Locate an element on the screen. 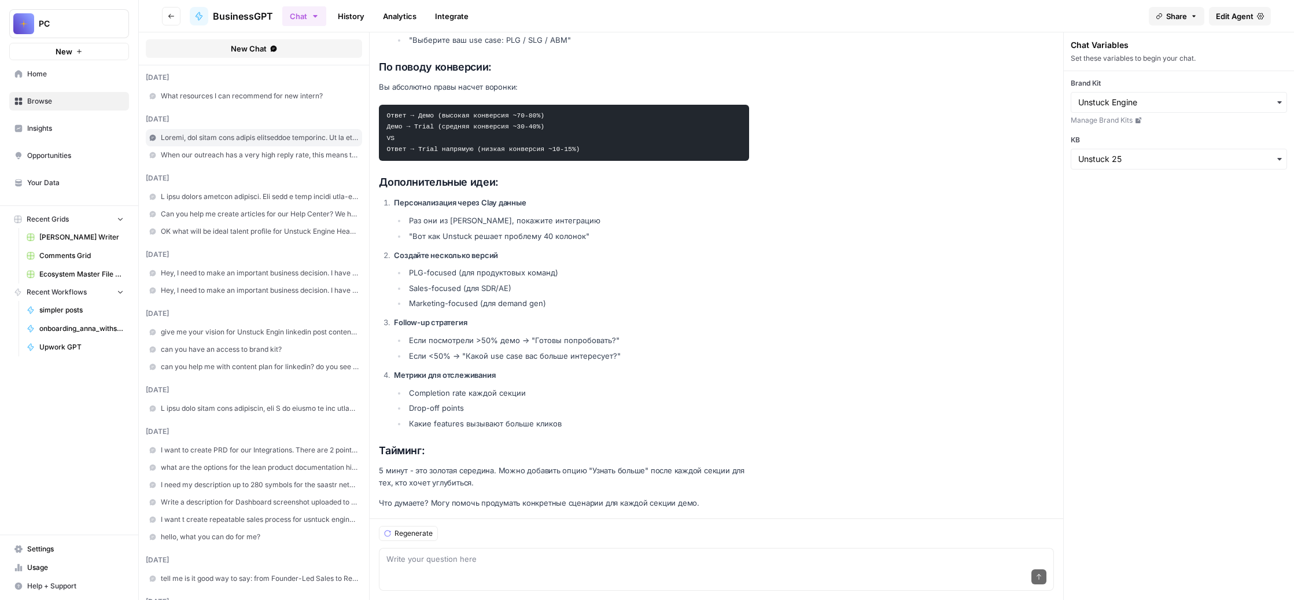 This screenshot has width=1294, height=600. a: Edit Agent is located at coordinates (1240, 16).